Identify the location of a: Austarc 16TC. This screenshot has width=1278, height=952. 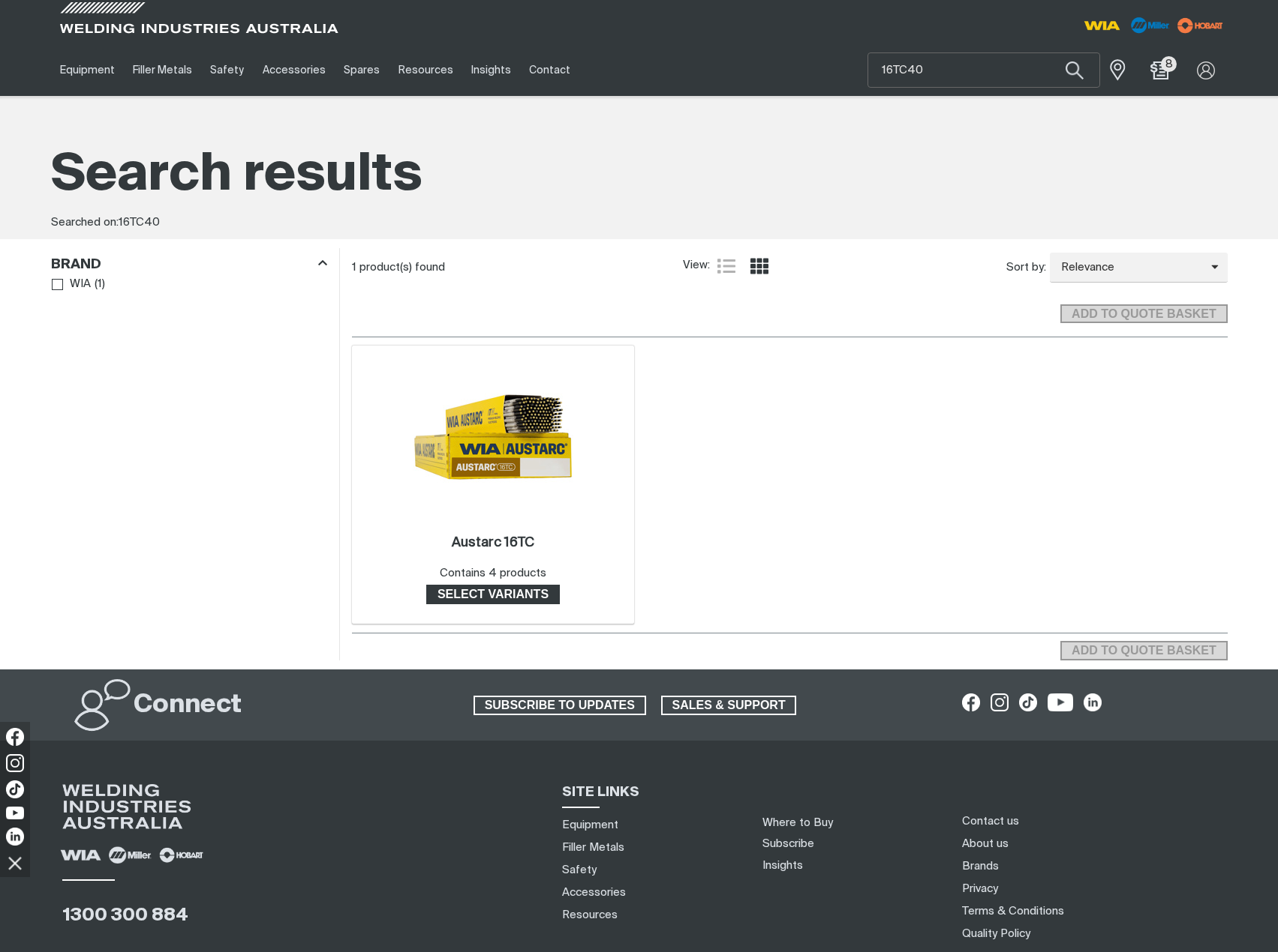
(493, 543).